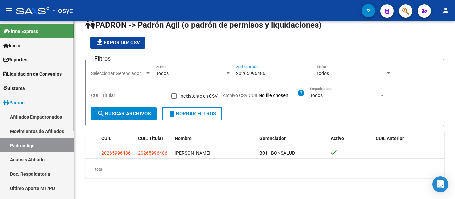  Describe the element at coordinates (445, 10) in the screenshot. I see `mat-icon: person` at that location.